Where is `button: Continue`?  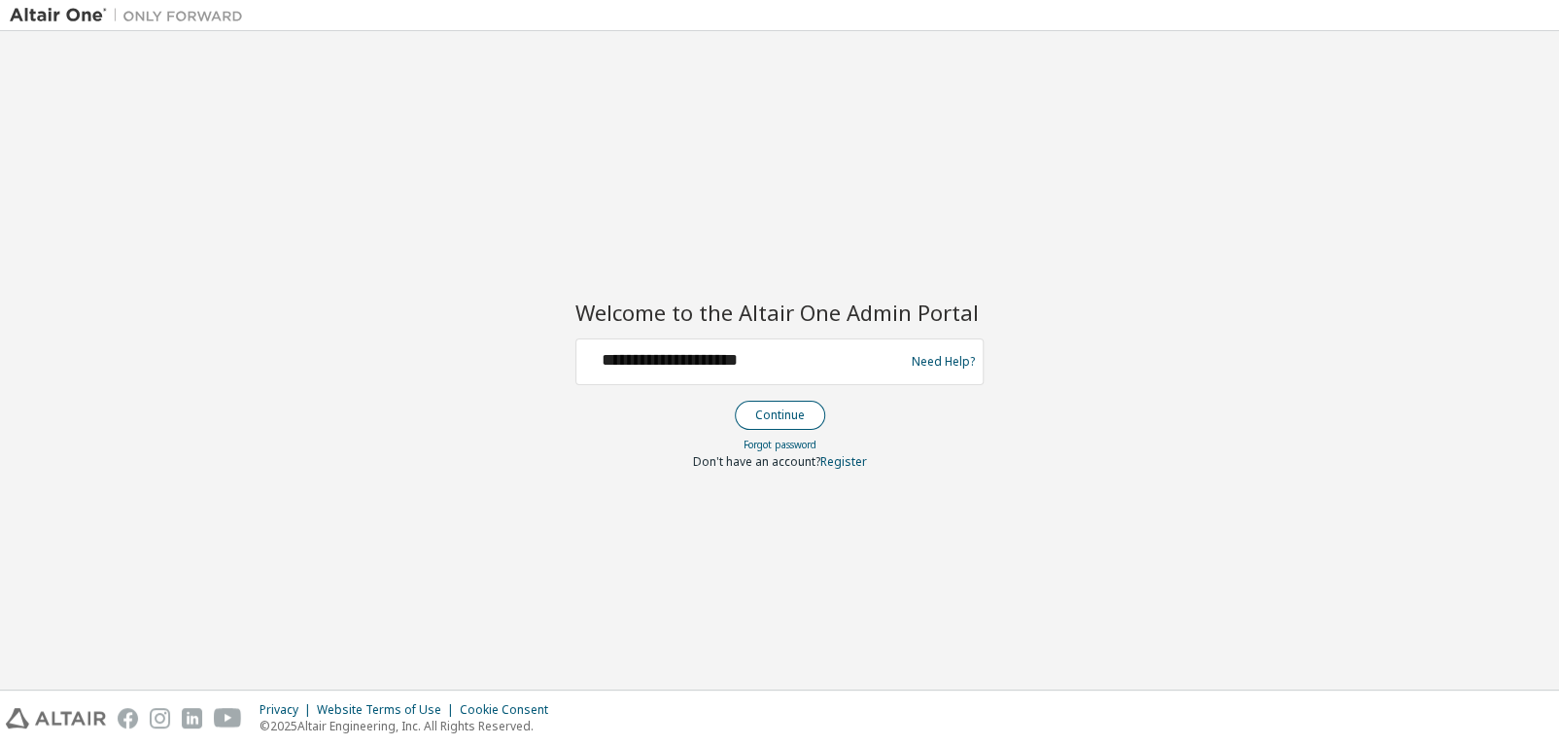 button: Continue is located at coordinates (780, 415).